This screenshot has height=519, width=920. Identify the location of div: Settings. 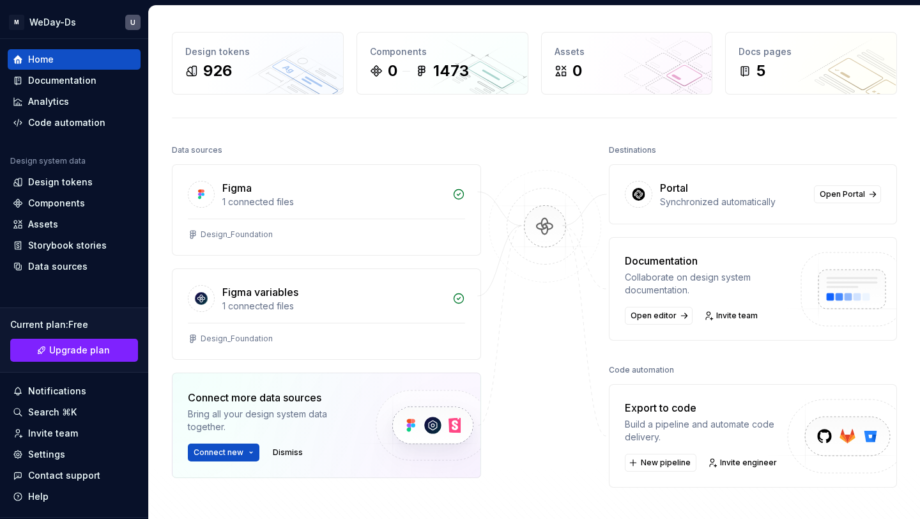
(47, 454).